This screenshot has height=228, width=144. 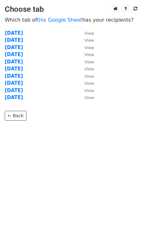 What do you see at coordinates (72, 20) in the screenshot?
I see `p: Which tab of has your recipients?` at bounding box center [72, 20].